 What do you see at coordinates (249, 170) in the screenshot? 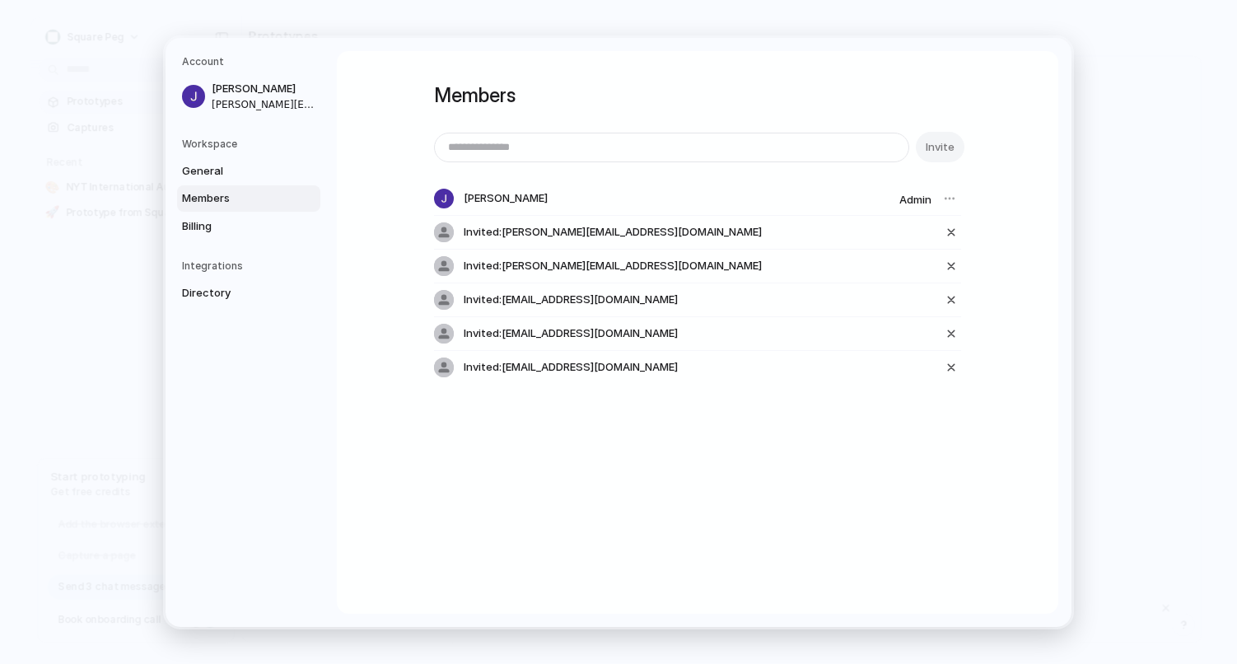
I see `a: General` at bounding box center [249, 170].